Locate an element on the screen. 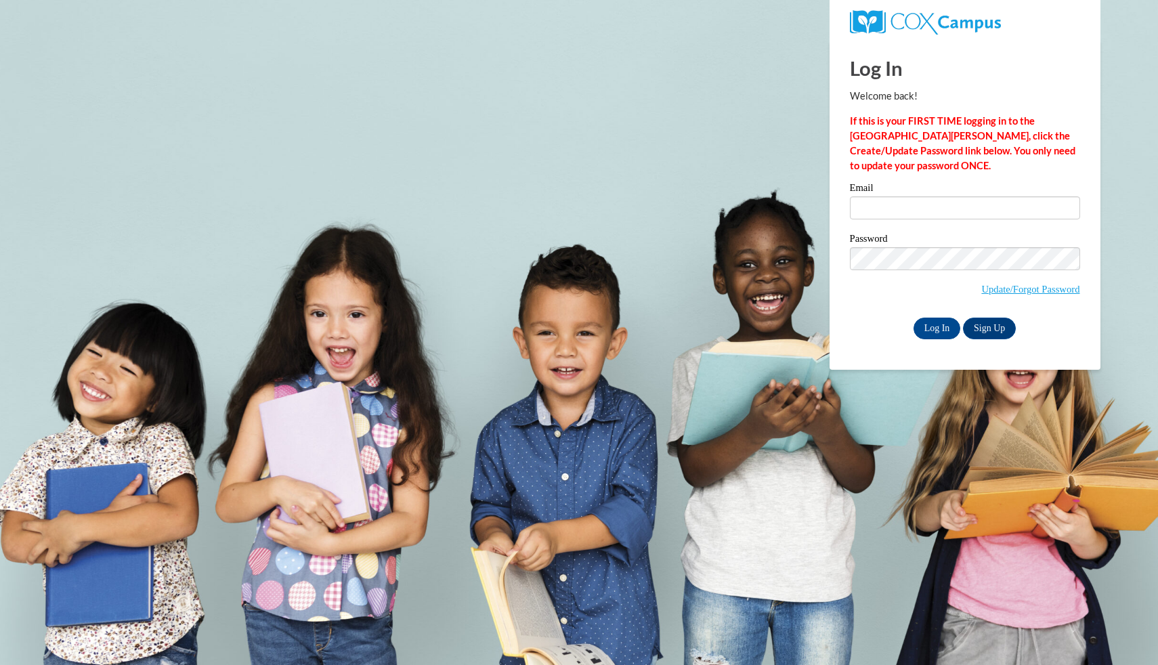 This screenshot has height=665, width=1158. h1: Log In is located at coordinates (965, 68).